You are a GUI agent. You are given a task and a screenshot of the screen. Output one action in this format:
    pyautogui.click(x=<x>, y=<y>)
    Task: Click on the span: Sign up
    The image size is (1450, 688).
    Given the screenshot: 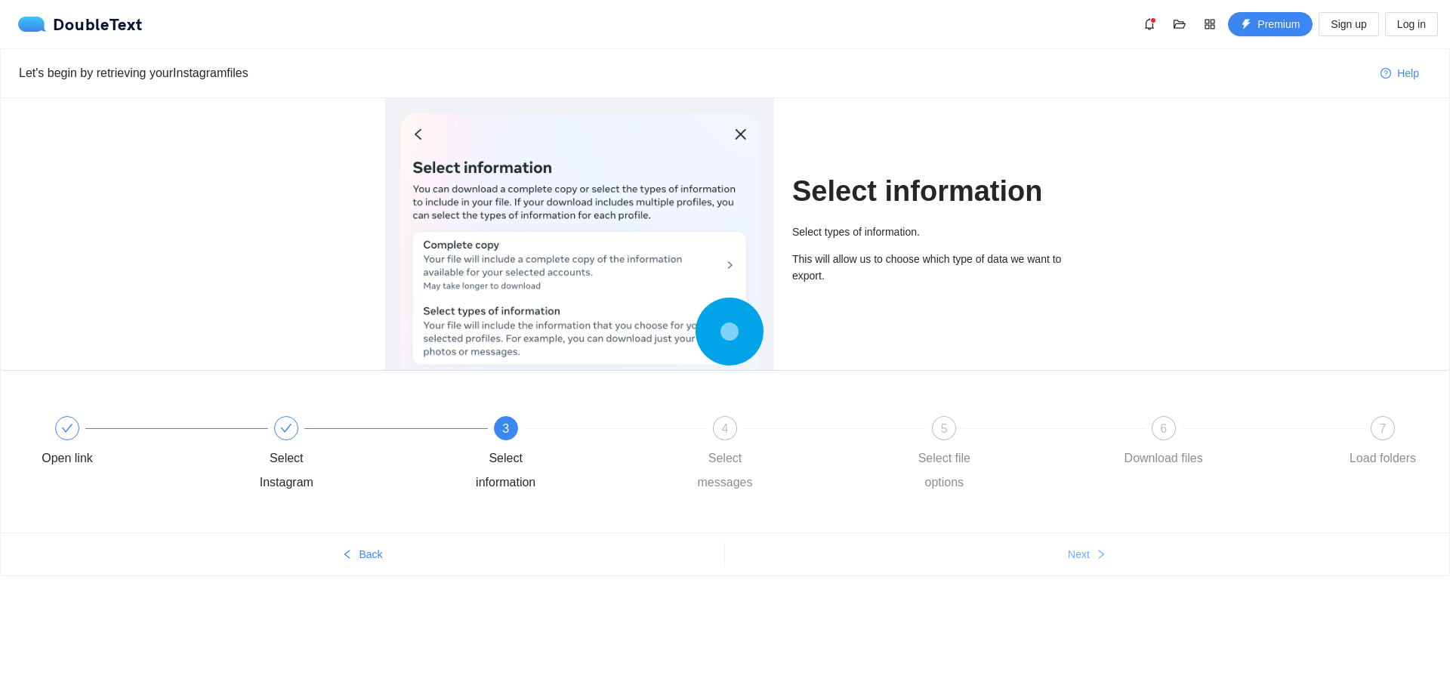 What is the action you would take?
    pyautogui.click(x=1348, y=24)
    